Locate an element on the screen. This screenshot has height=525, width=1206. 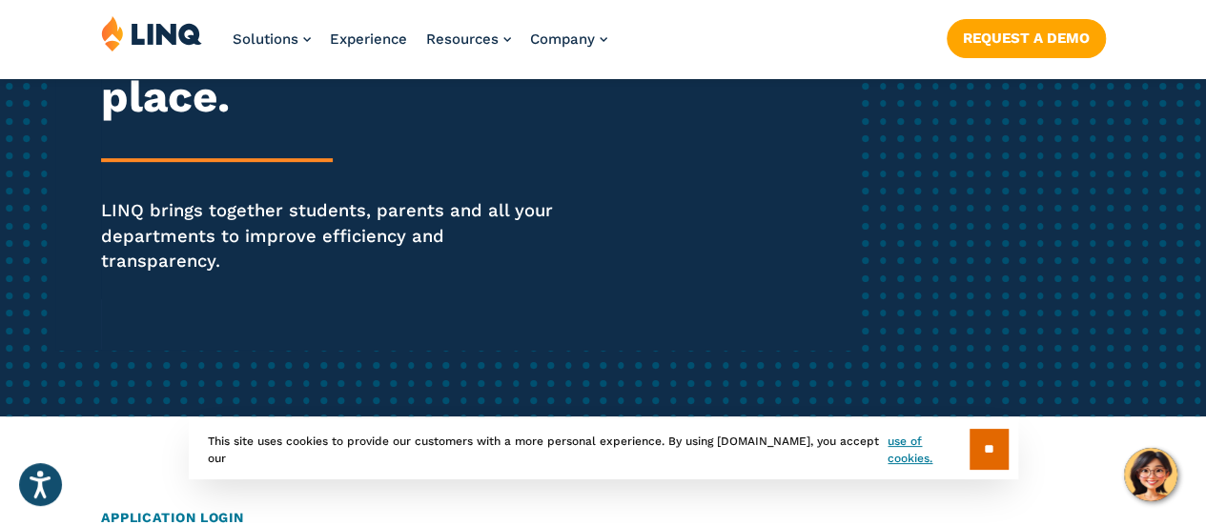
a: use of cookies. is located at coordinates (928, 450).